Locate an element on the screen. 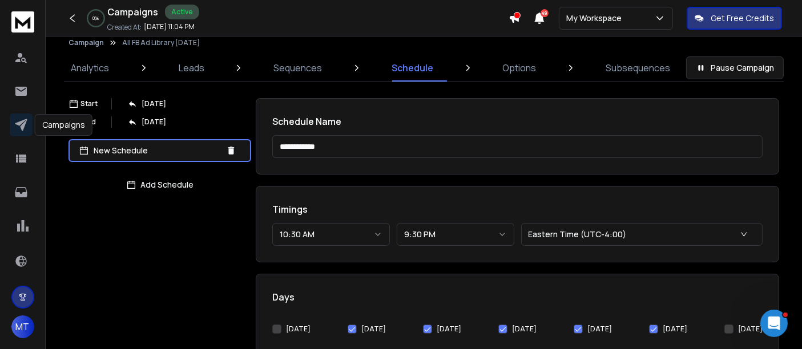  button: Pause Campaign is located at coordinates (735, 68).